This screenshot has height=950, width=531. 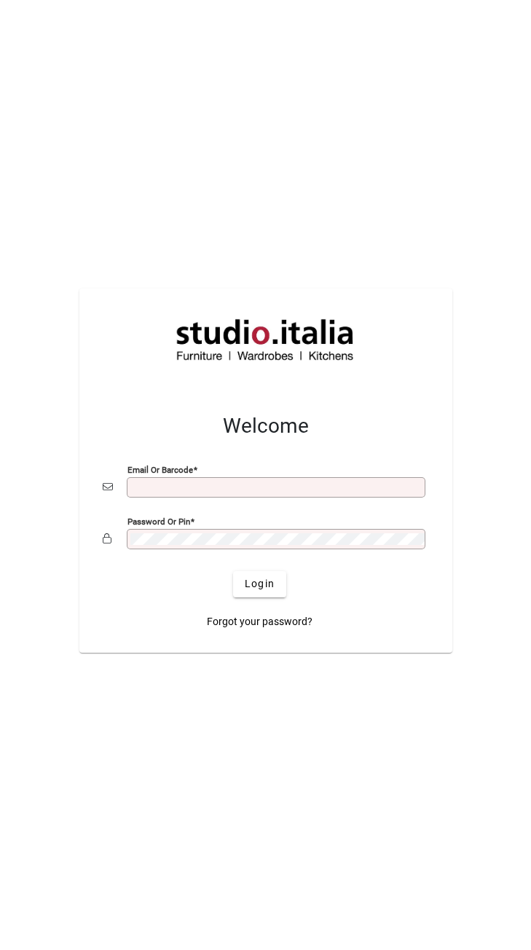 I want to click on button: Login, so click(x=259, y=584).